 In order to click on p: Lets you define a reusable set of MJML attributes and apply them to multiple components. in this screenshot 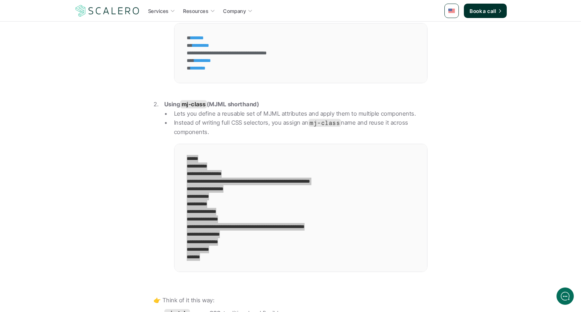, I will do `click(301, 114)`.